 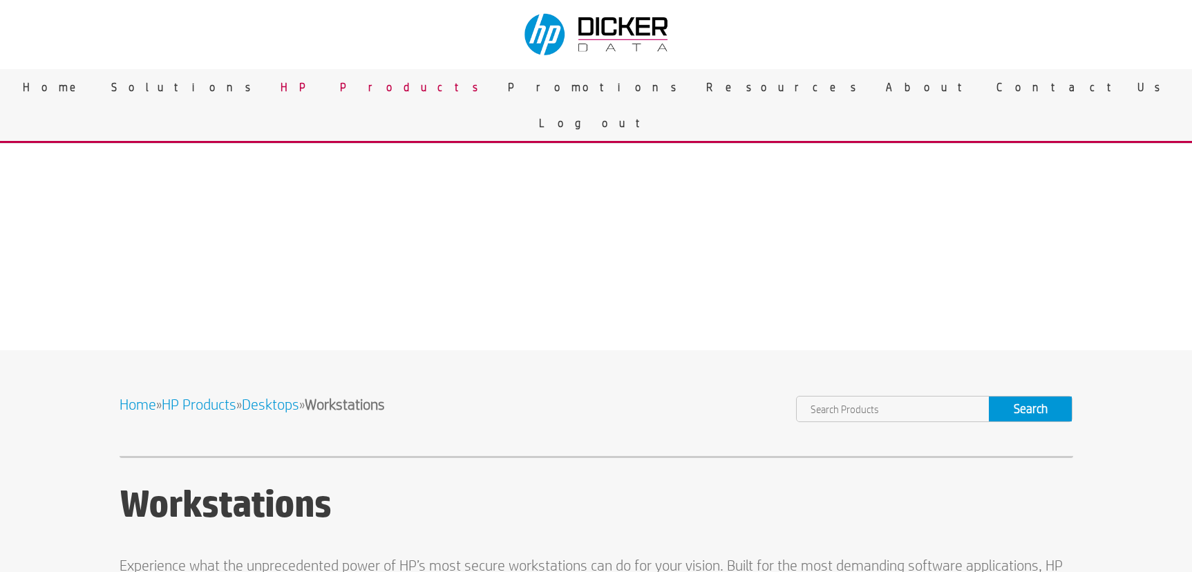 I want to click on img: Dicker Data & HP, so click(x=598, y=35).